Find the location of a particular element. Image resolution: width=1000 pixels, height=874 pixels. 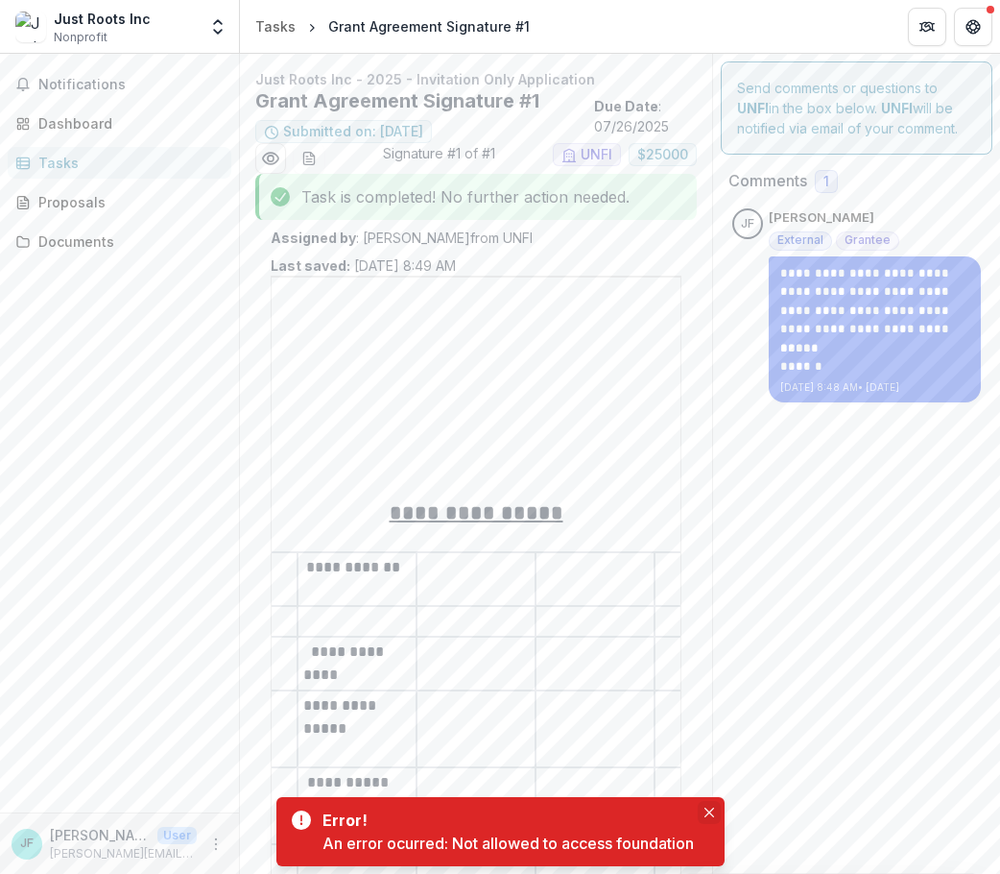

button: download-word-button is located at coordinates (309, 158).